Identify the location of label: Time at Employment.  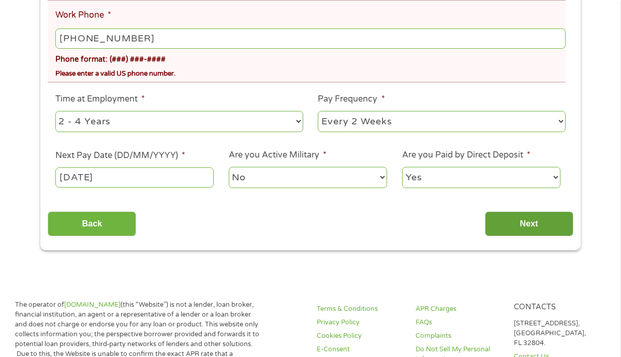
(100, 99).